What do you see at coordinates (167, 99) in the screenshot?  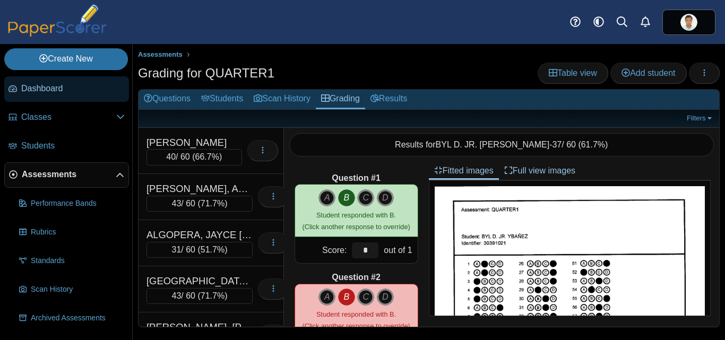 I see `a: Questions` at bounding box center [167, 99].